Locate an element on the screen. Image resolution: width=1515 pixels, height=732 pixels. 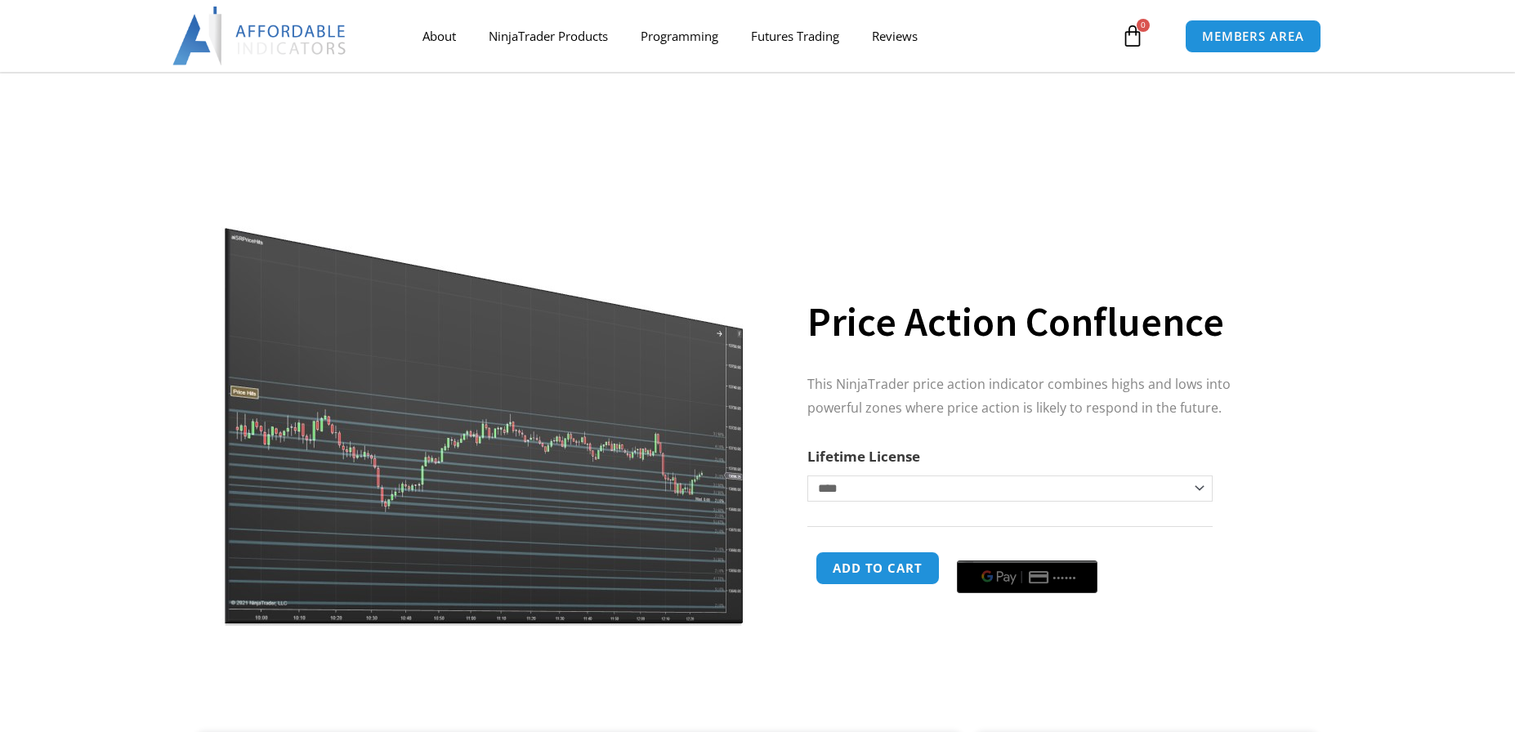
a: Reviews is located at coordinates (895, 36).